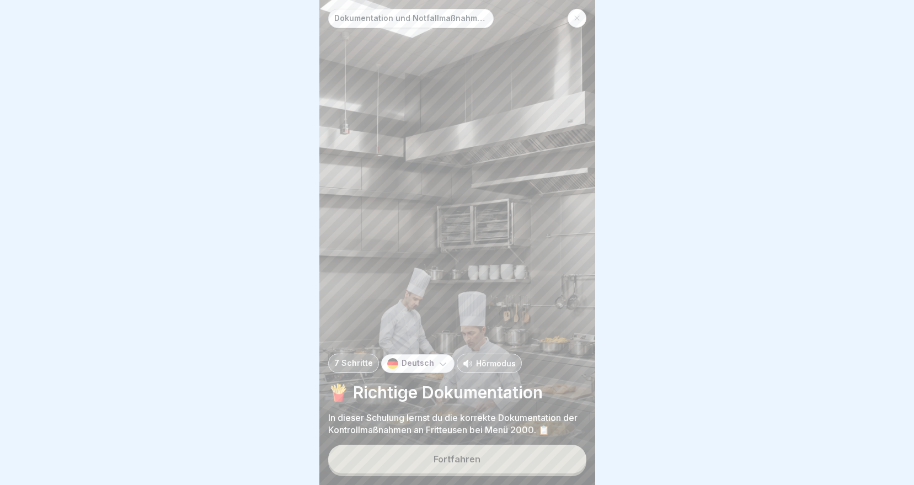 The image size is (914, 485). What do you see at coordinates (354, 363) in the screenshot?
I see `p: 7 Schritte` at bounding box center [354, 363].